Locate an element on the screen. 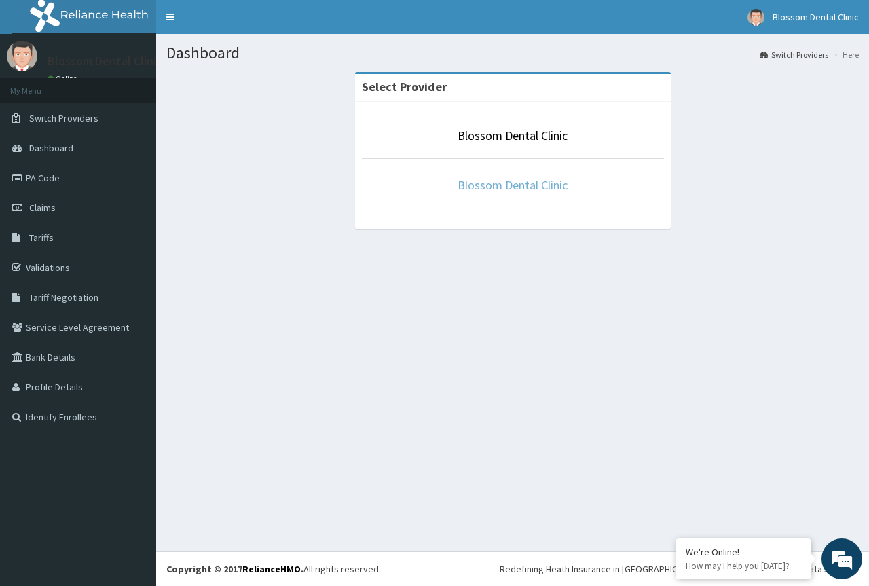  p: Blossom Dental Clinic is located at coordinates (105, 61).